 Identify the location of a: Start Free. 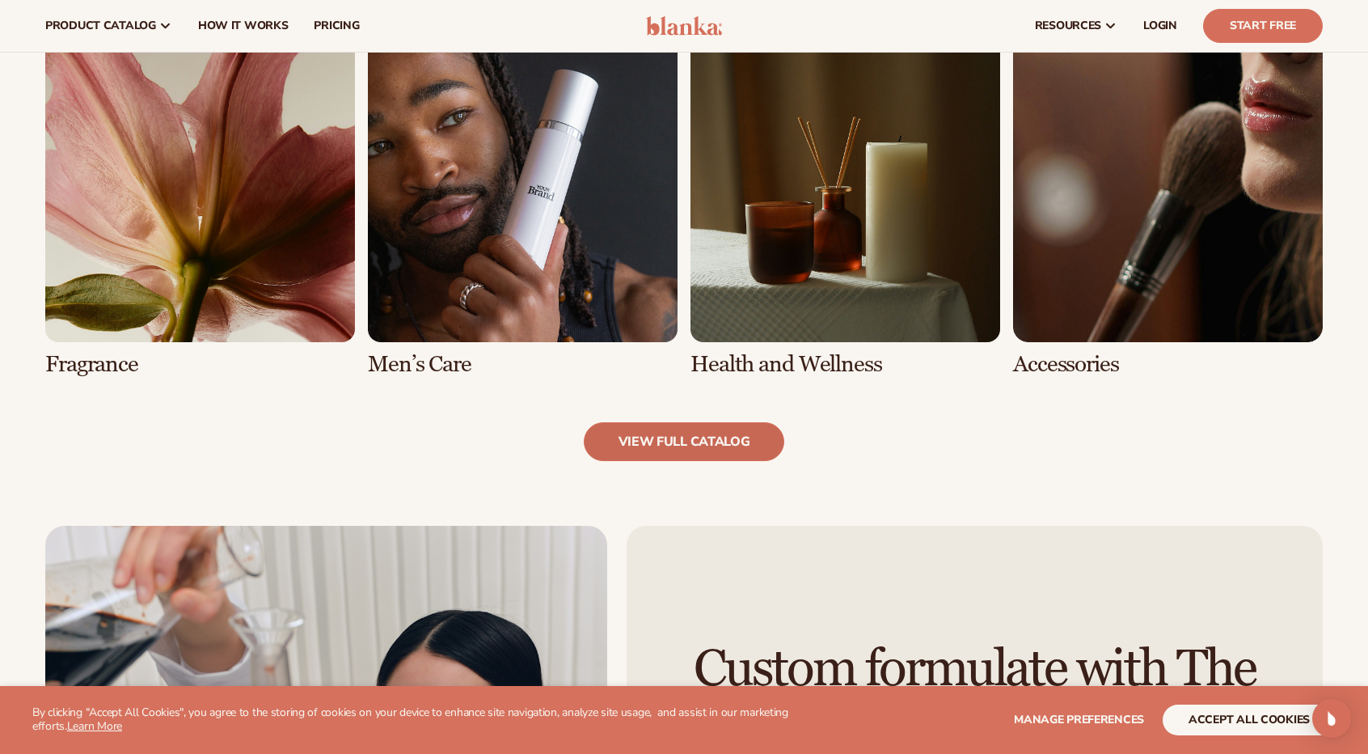
(1263, 26).